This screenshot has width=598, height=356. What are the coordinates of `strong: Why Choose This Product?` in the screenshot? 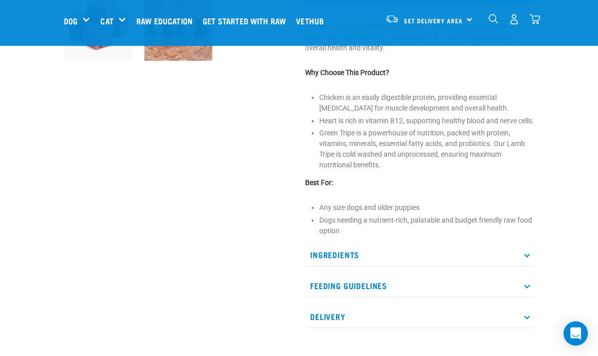 It's located at (347, 73).